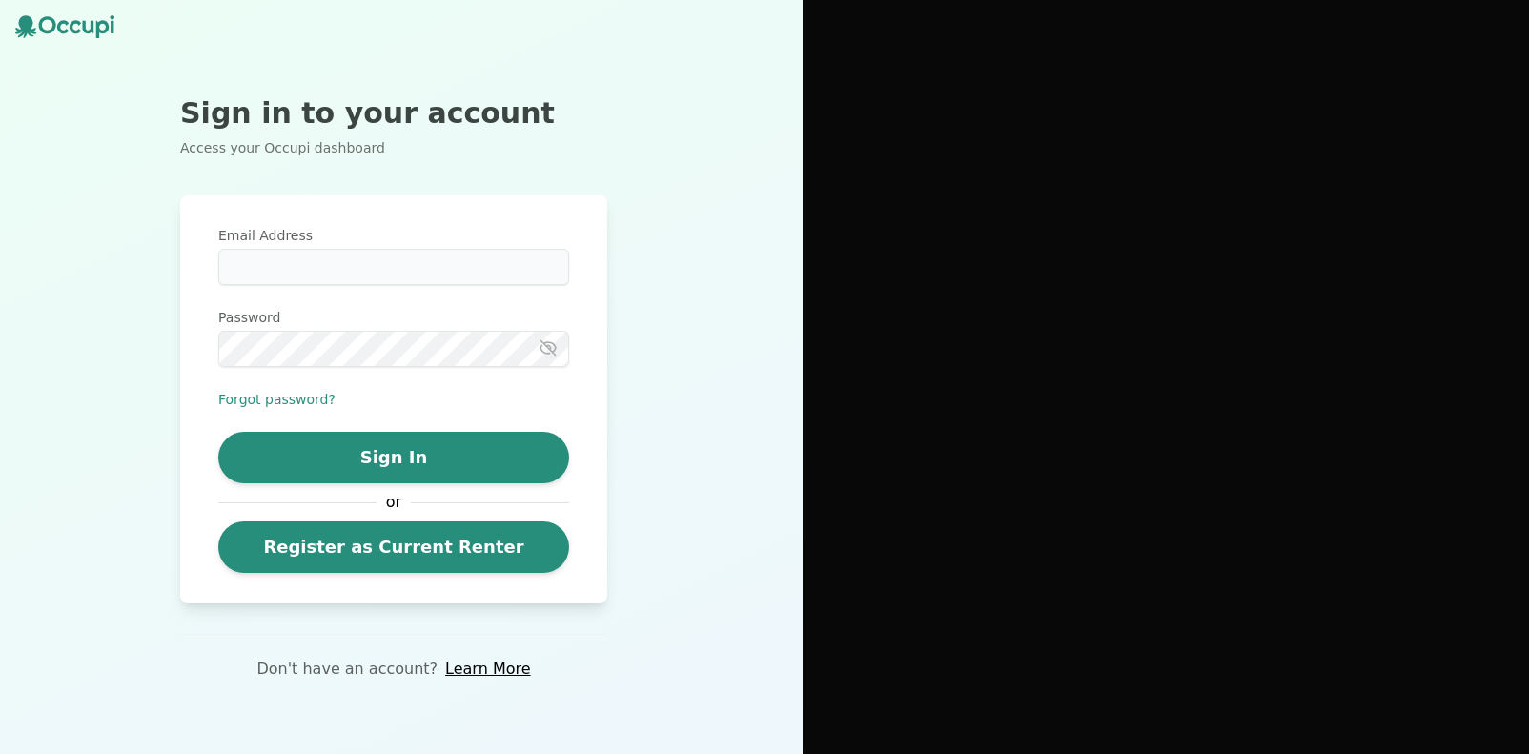  Describe the element at coordinates (394, 235) in the screenshot. I see `label: Email Address` at that location.